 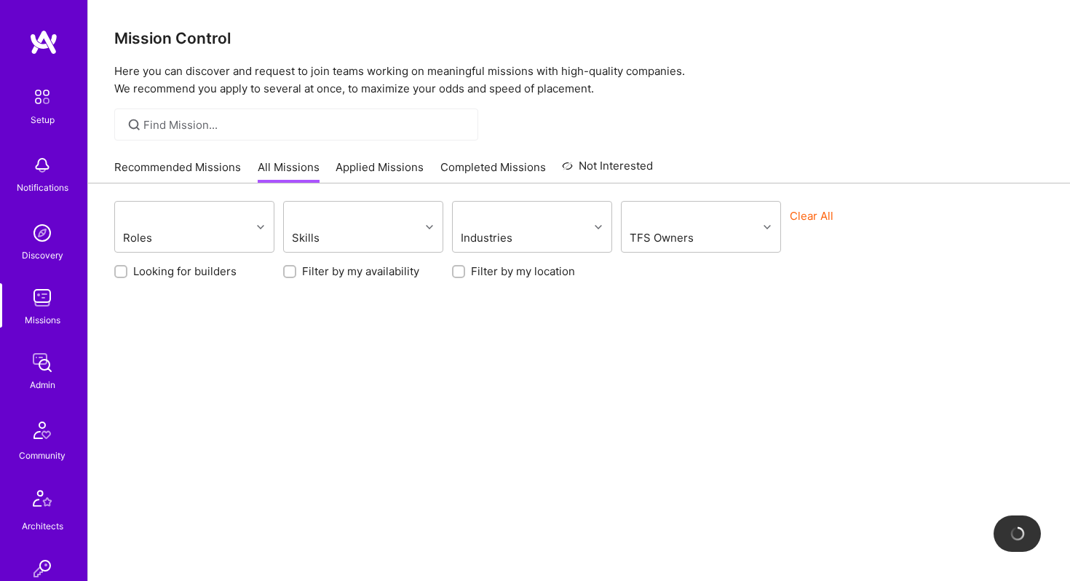 I want to click on div: Architects, so click(x=42, y=525).